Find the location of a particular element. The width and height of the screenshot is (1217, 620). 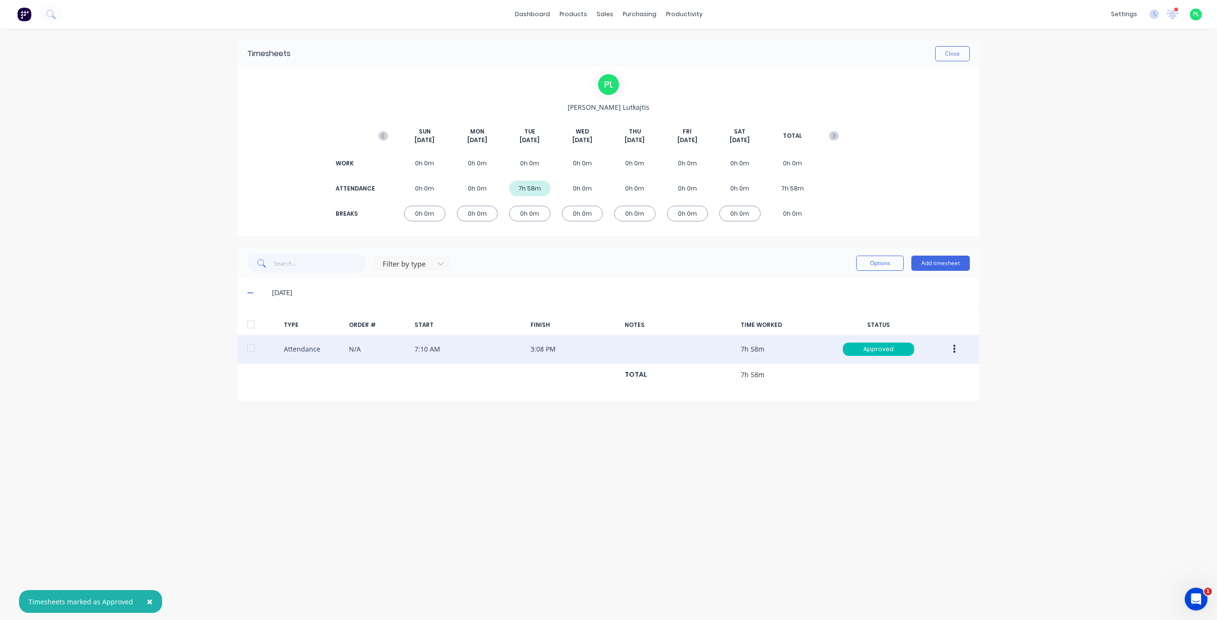

div: START is located at coordinates (469, 325).